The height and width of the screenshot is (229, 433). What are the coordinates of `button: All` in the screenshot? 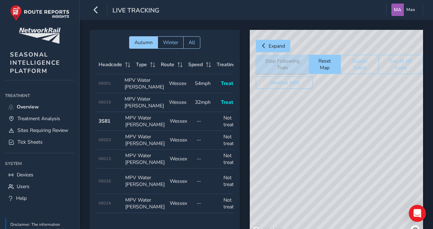 It's located at (192, 42).